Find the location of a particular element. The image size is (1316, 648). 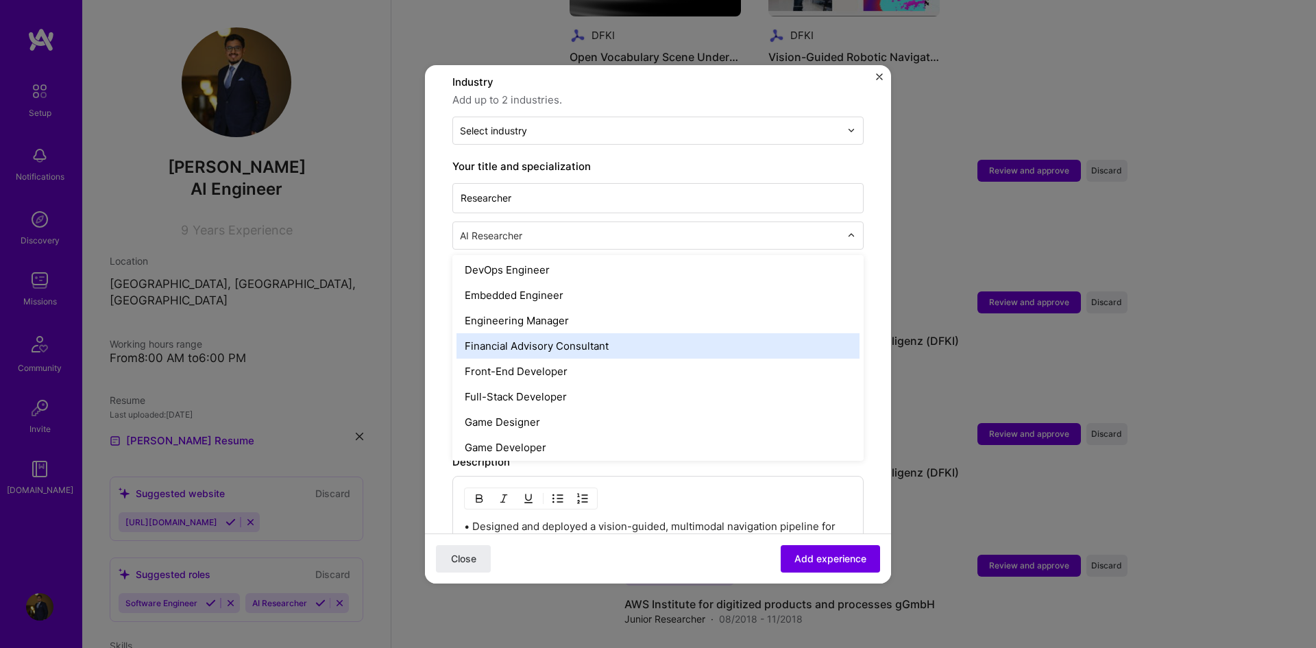

div: Select industry is located at coordinates (493, 130).